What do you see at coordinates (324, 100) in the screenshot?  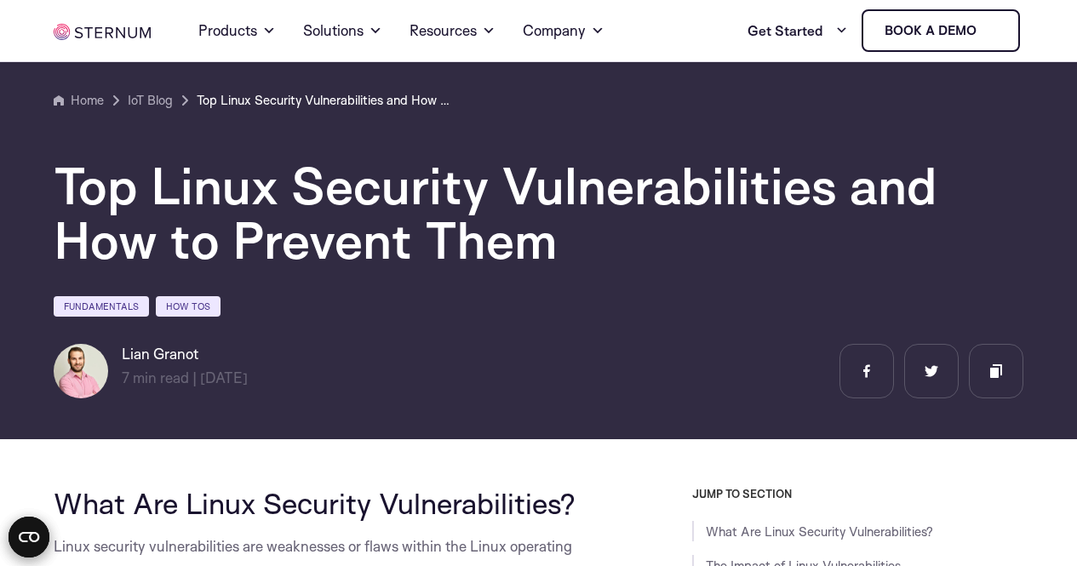 I see `a: Top Linux Security Vulnerabilities and How to Prevent Them` at bounding box center [324, 100].